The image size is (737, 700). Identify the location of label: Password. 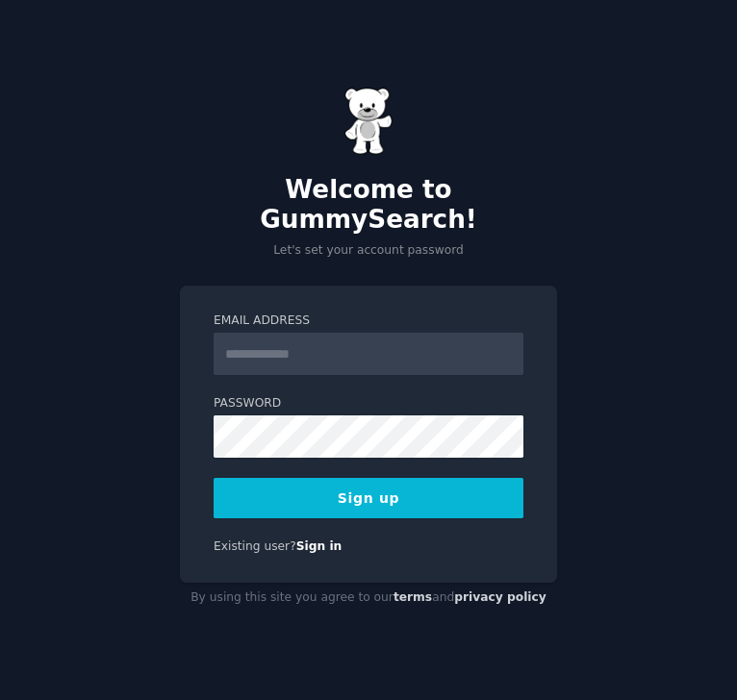
(368, 404).